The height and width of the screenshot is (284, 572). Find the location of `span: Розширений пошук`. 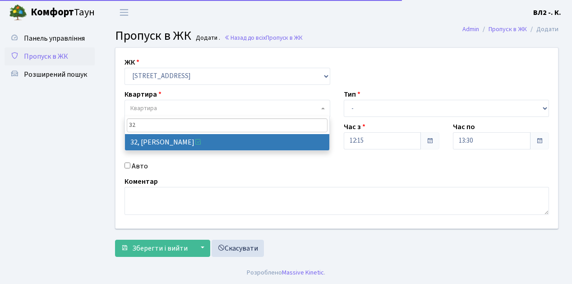

span: Розширений пошук is located at coordinates (56, 74).